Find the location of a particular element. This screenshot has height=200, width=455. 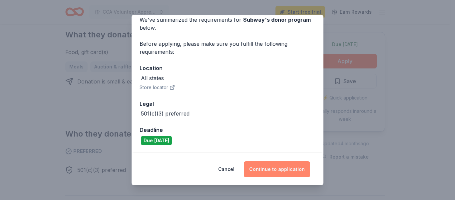

div: Location is located at coordinates (228, 68).